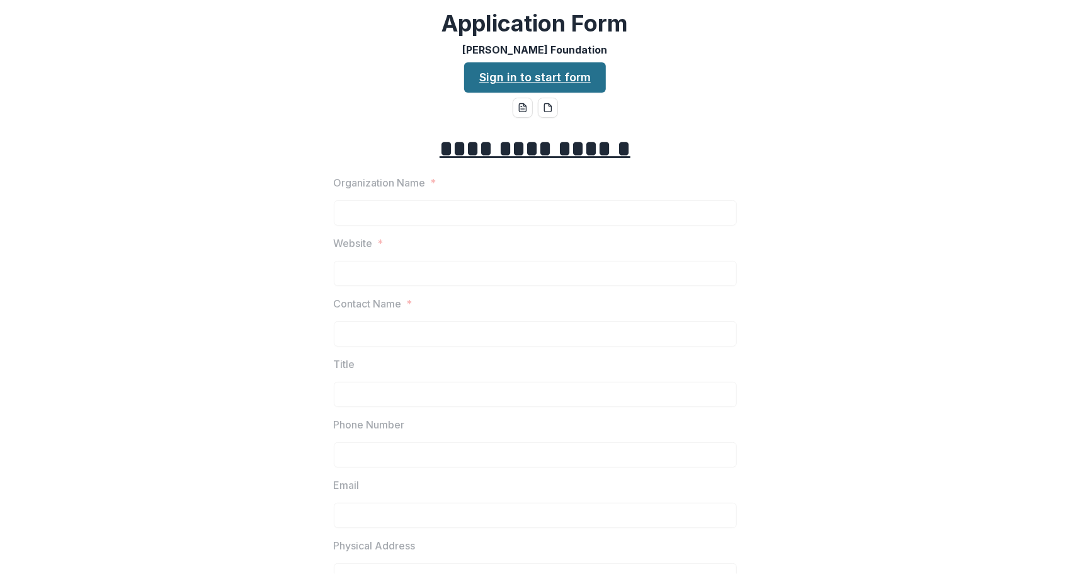  I want to click on p: Contact Name, so click(368, 303).